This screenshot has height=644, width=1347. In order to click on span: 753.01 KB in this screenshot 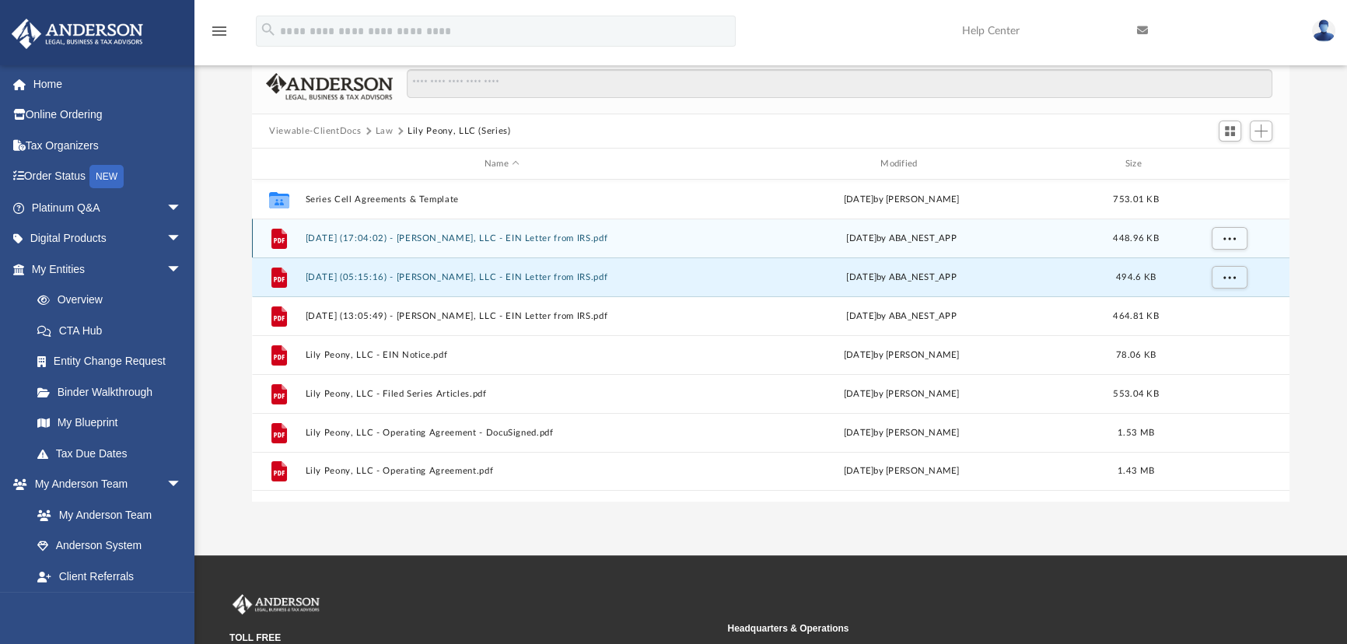, I will do `click(1135, 199)`.